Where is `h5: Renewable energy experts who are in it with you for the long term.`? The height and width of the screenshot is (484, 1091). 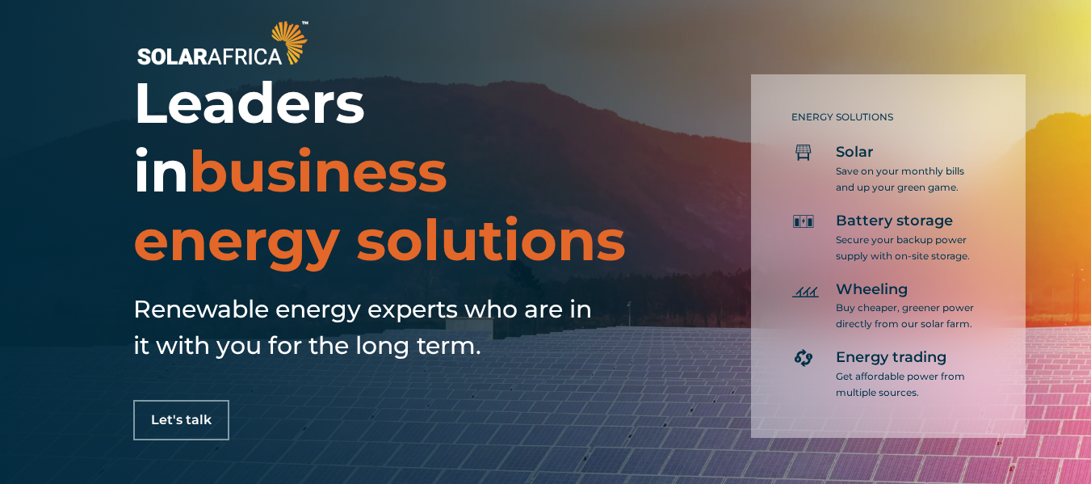 h5: Renewable energy experts who are in it with you for the long term. is located at coordinates (368, 327).